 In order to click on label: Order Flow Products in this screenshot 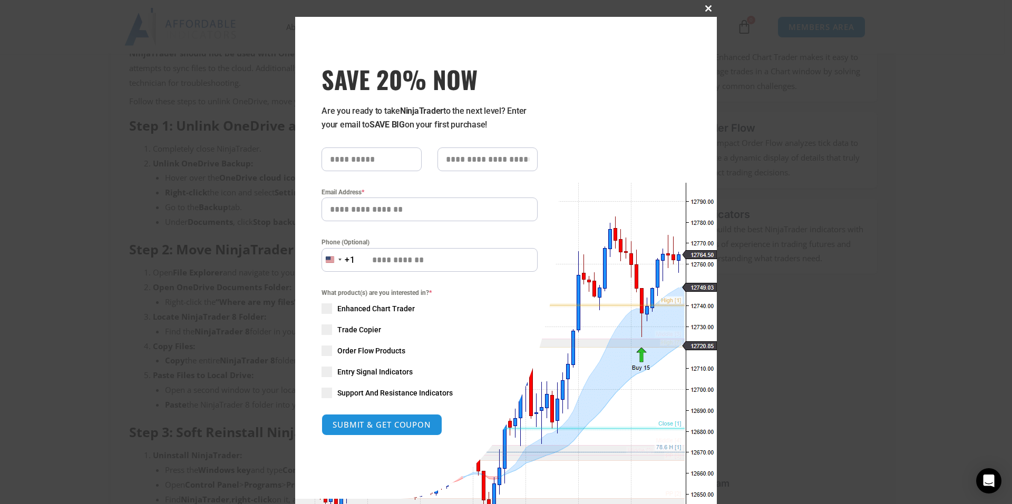, I will do `click(429, 351)`.